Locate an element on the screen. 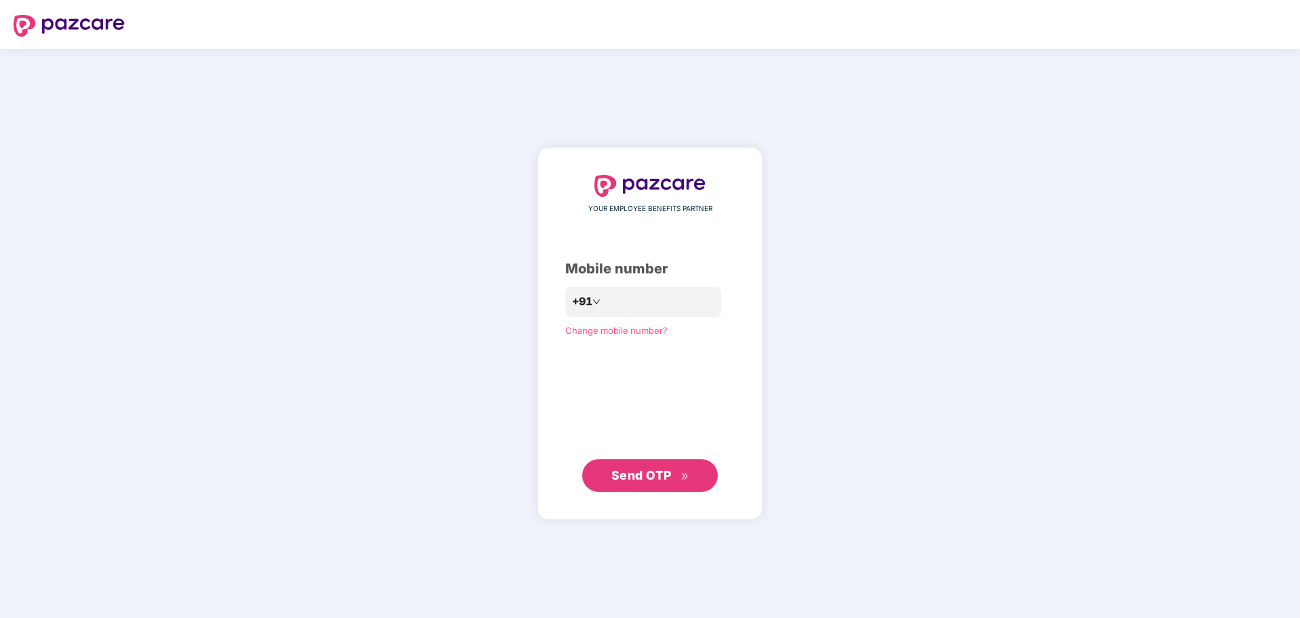  span: Change mobile number? is located at coordinates (616, 330).